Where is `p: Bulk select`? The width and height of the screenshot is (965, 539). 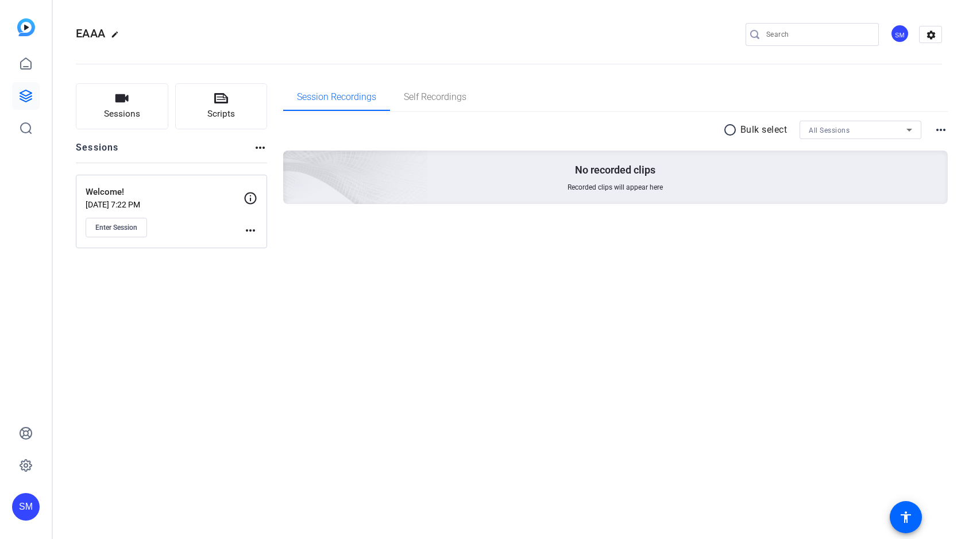 p: Bulk select is located at coordinates (764, 130).